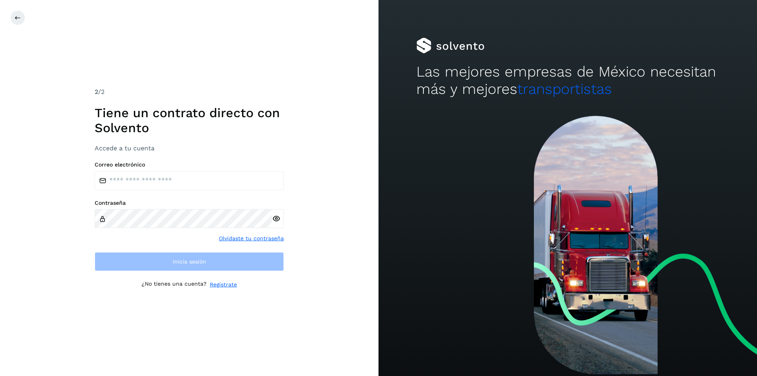  I want to click on label: Correo electrónico, so click(189, 164).